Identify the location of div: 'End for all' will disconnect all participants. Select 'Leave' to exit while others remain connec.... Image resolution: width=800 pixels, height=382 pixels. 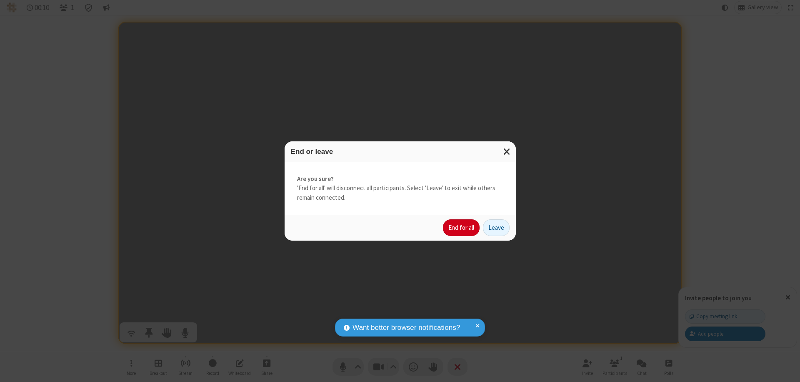
(400, 188).